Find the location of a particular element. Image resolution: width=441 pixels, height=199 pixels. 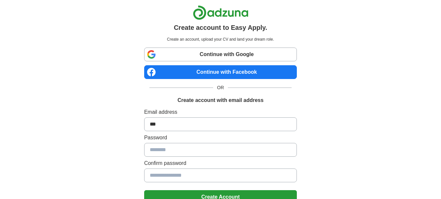

label: Password is located at coordinates (220, 137).